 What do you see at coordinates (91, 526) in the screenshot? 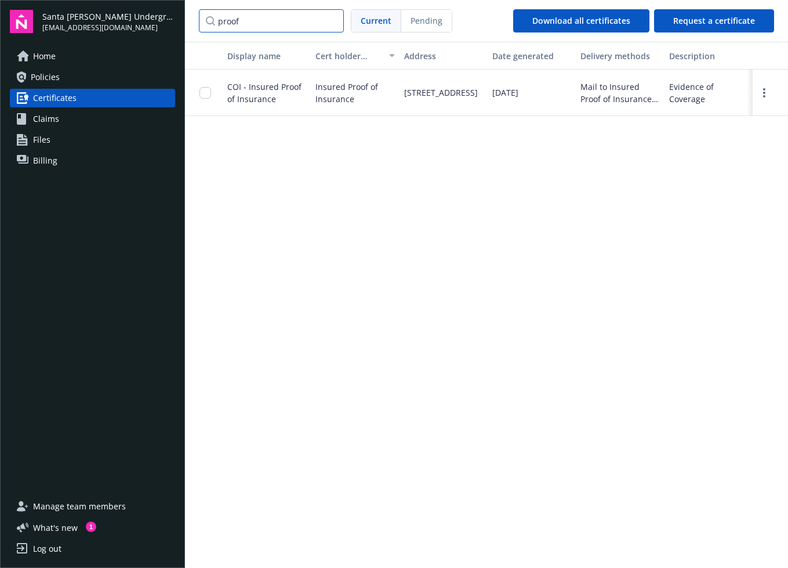
I see `div: 1` at bounding box center [91, 526].